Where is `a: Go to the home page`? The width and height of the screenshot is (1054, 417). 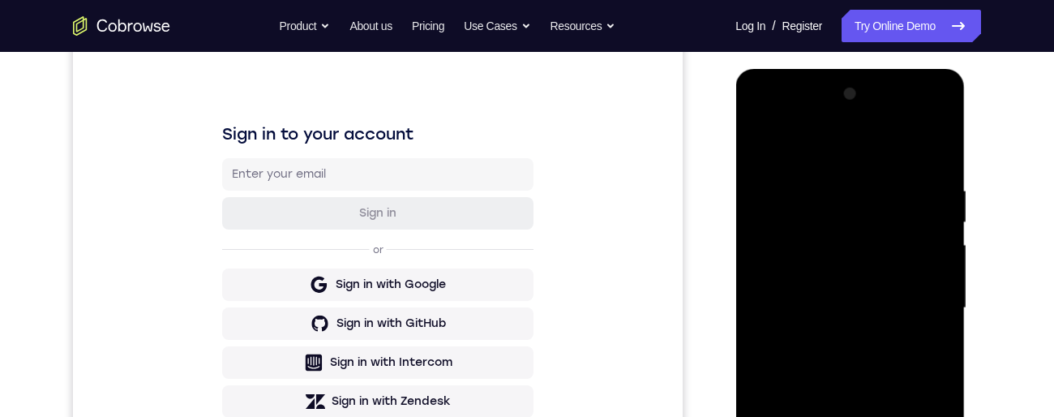
a: Go to the home page is located at coordinates (122, 26).